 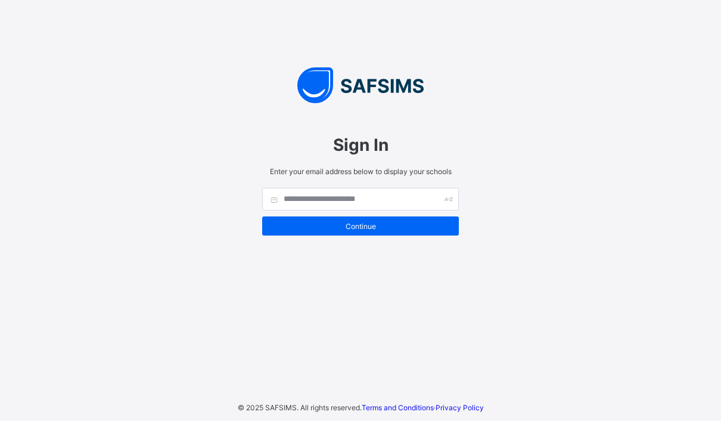 I want to click on a: Terms and Conditions, so click(x=398, y=407).